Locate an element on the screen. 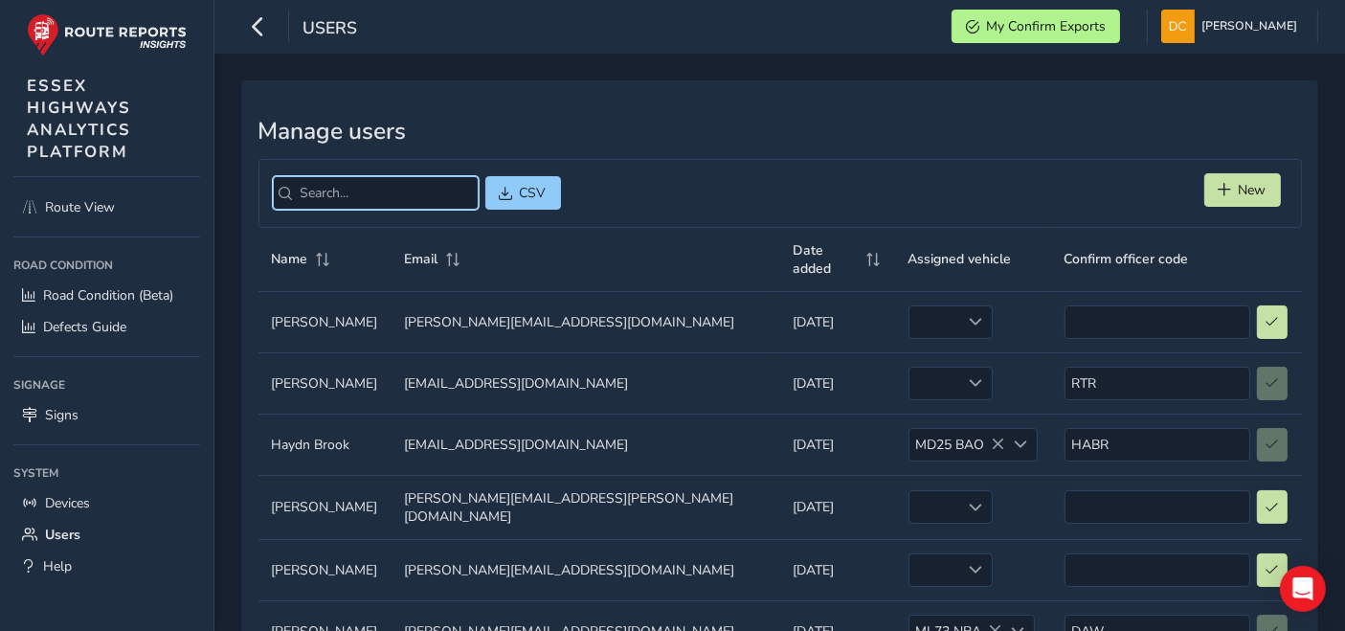 This screenshot has height=631, width=1345. a: Road Condition (Beta) is located at coordinates (106, 295).